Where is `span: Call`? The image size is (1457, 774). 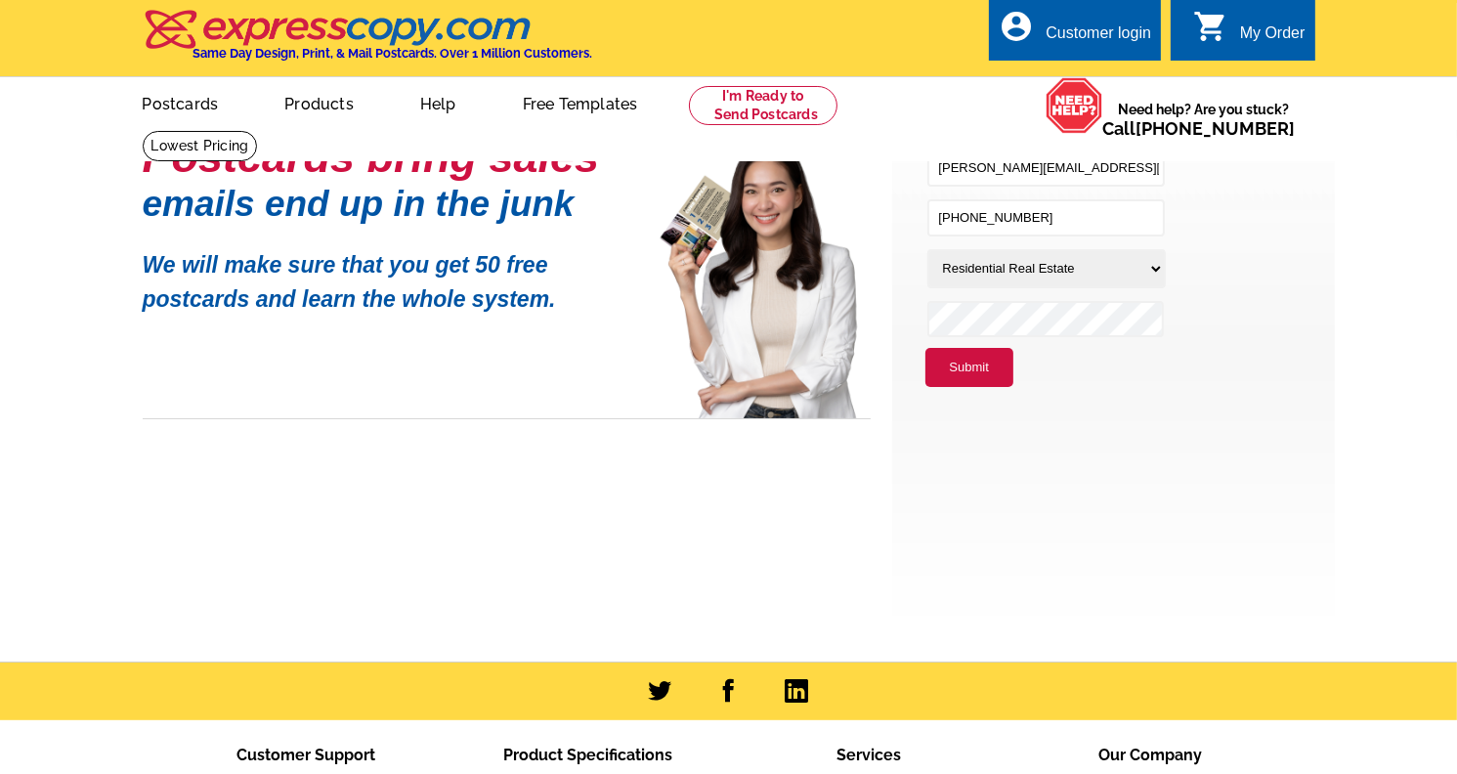 span: Call is located at coordinates (1199, 128).